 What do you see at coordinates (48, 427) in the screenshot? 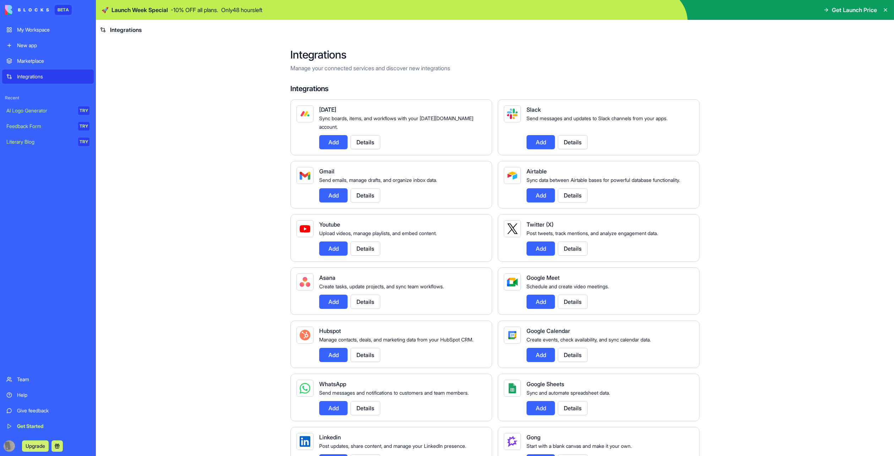
I see `a: Get Started` at bounding box center [48, 427].